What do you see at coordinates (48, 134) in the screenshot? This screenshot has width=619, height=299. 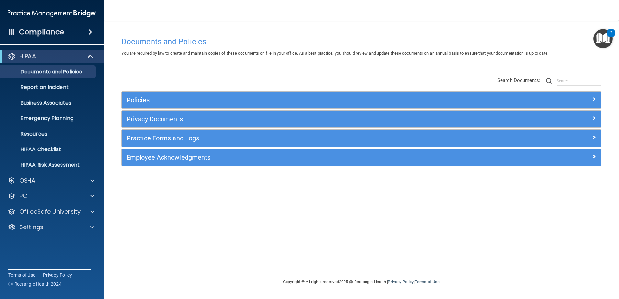 I see `p: Resources` at bounding box center [48, 134].